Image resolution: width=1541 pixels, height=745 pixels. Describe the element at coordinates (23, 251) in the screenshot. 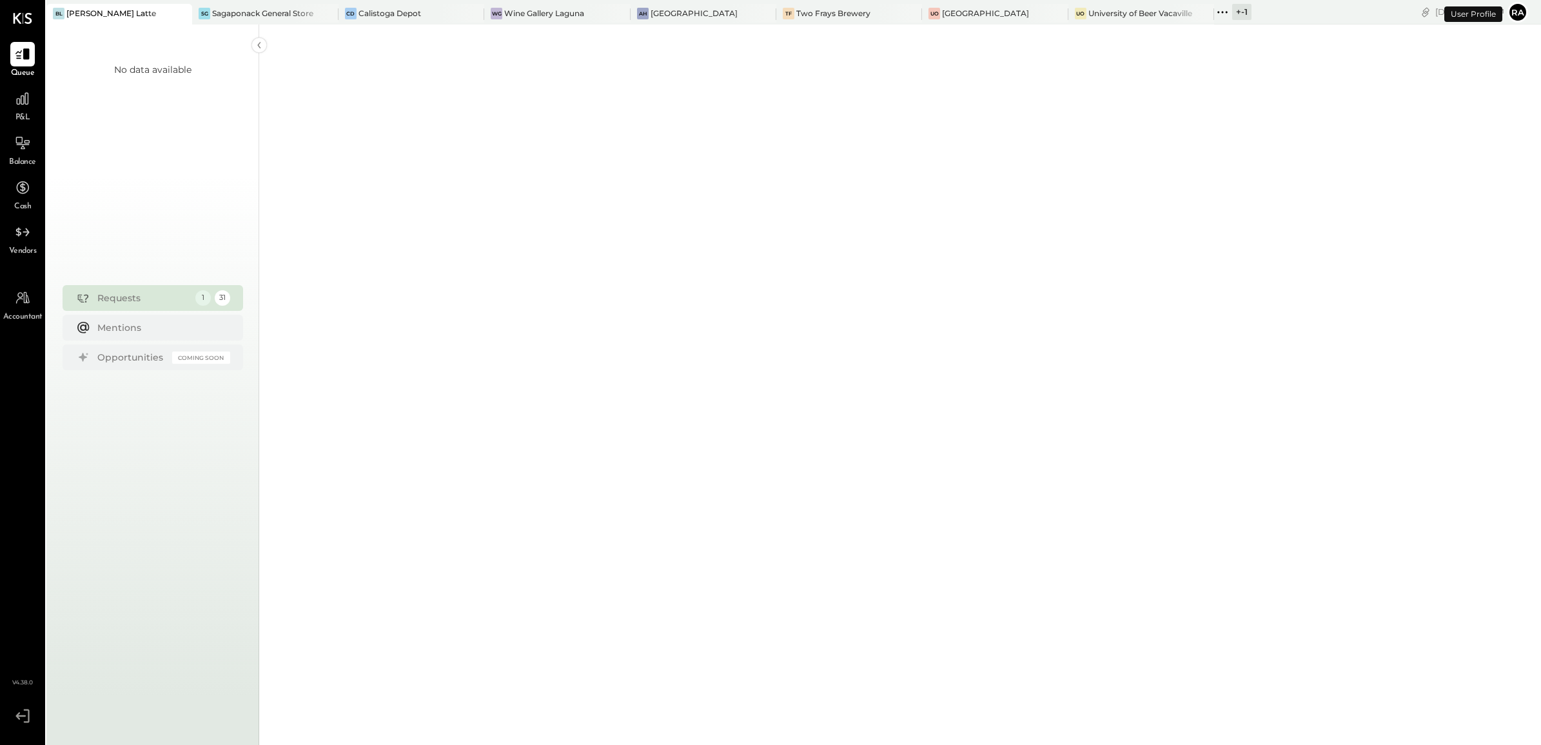

I see `span: Vendors` at that location.